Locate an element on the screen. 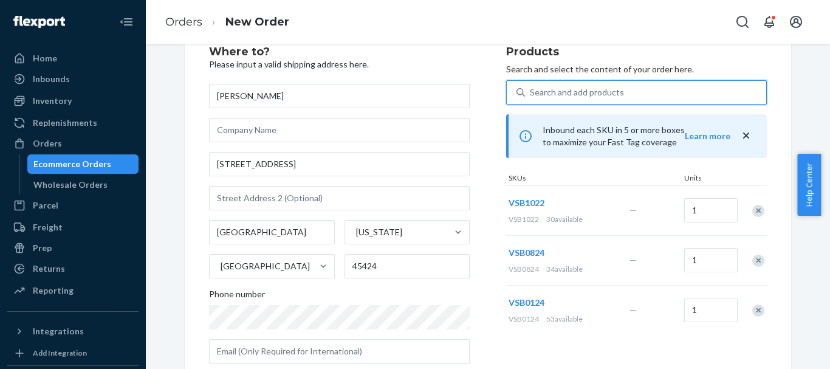 This screenshot has width=830, height=369. input: ZIP Code is located at coordinates (407, 266).